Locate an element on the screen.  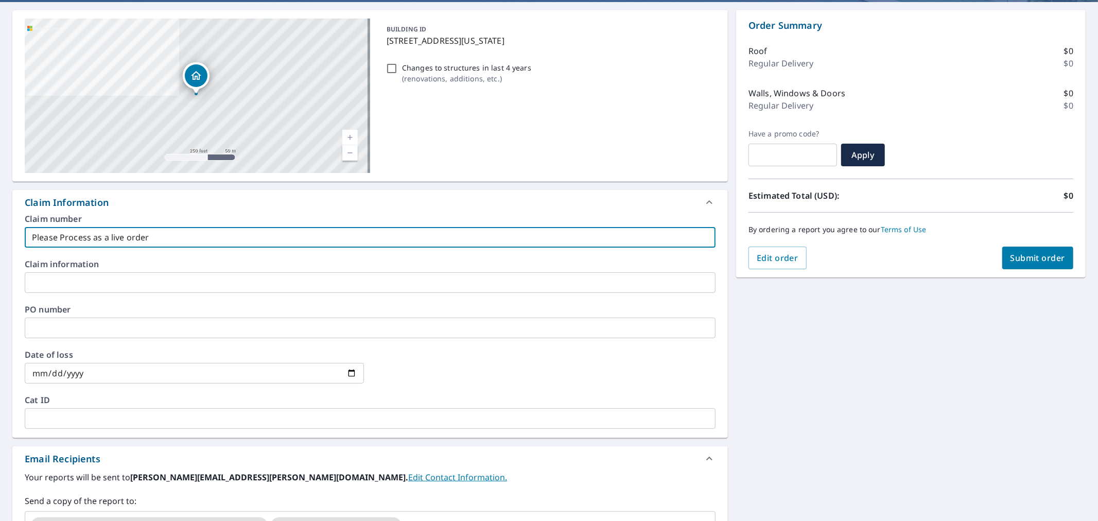
button: Edit order is located at coordinates (777, 258).